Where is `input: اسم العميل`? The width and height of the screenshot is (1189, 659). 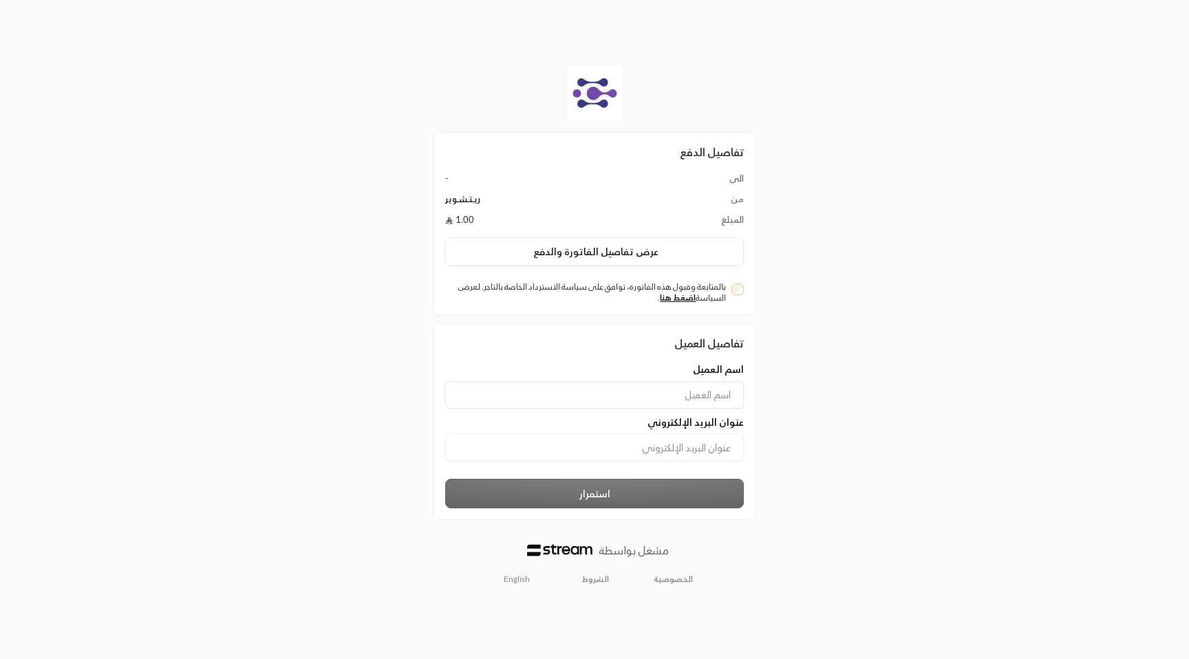
input: اسم العميل is located at coordinates (594, 395).